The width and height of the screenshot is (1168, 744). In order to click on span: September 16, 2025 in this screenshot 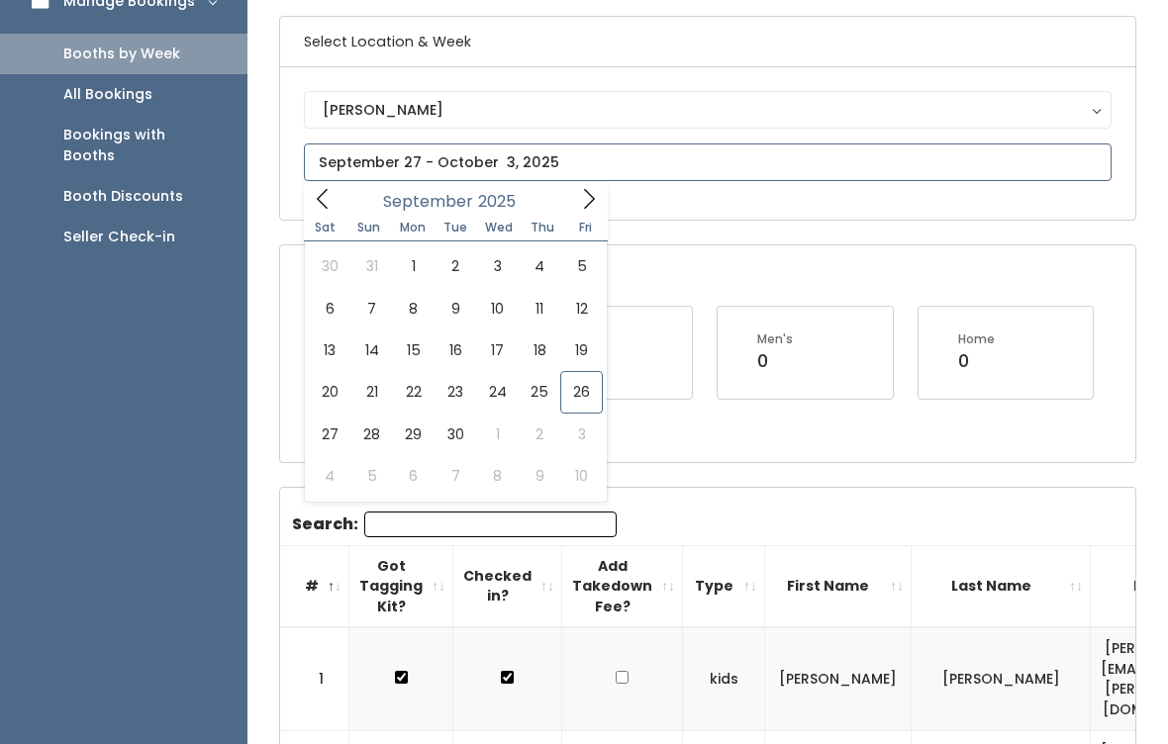, I will do `click(455, 350)`.